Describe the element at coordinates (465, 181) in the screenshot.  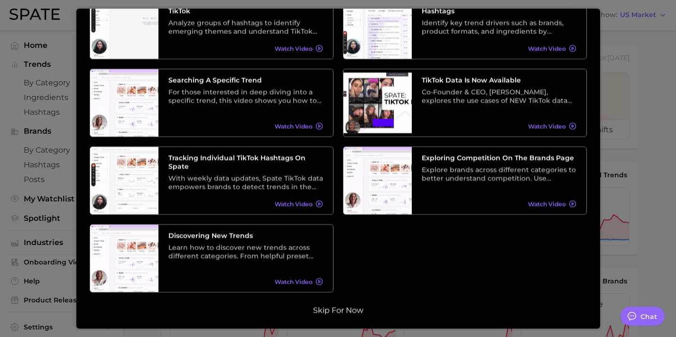
I see `a: Exploring Competition on the Brands PageExplore brands across different categories to better unde...` at that location.